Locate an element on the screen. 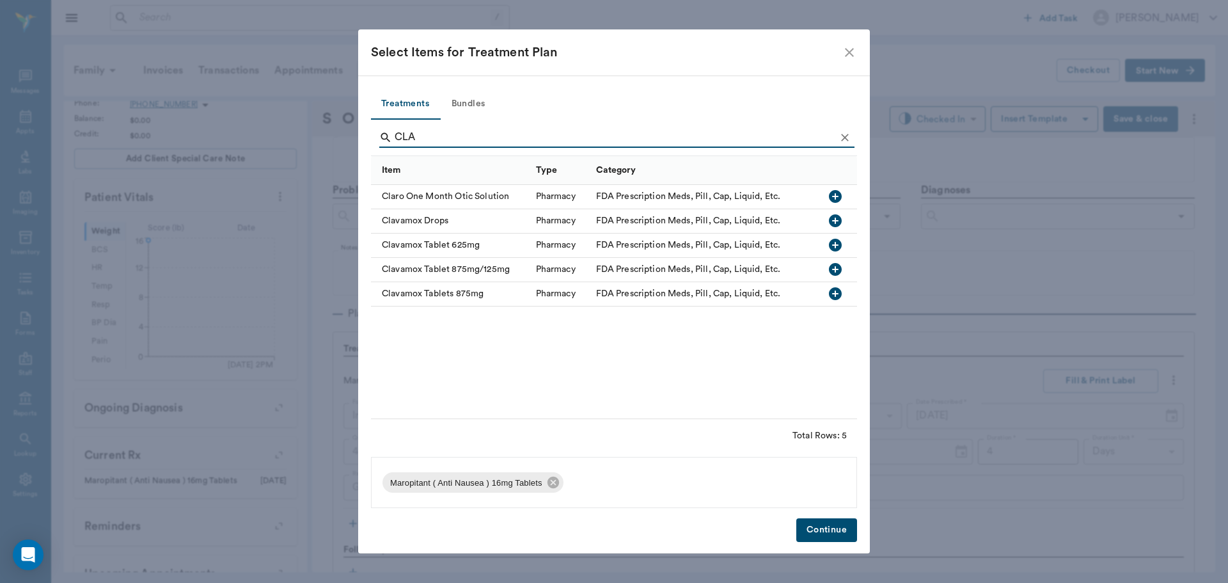 The image size is (1228, 583). button: Treatments is located at coordinates (405, 104).